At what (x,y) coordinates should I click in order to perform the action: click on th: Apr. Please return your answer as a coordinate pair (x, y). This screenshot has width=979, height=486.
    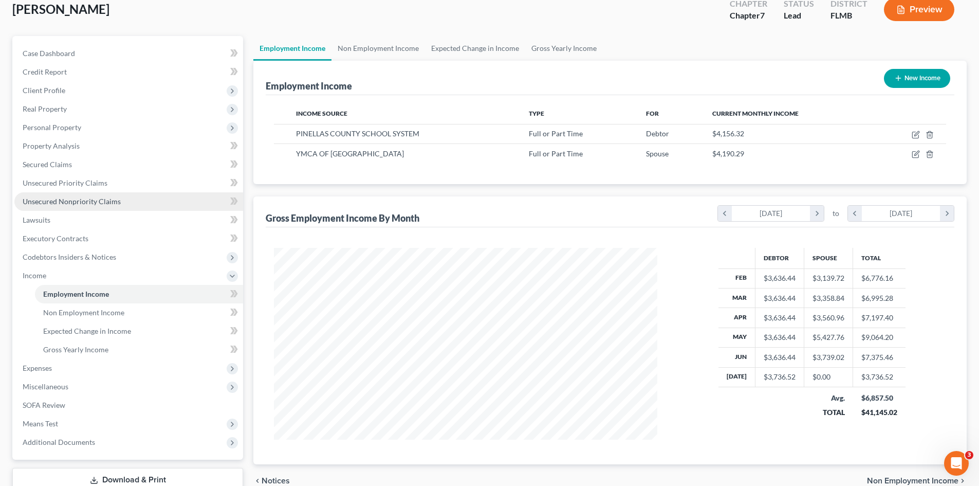
    Looking at the image, I should click on (737, 318).